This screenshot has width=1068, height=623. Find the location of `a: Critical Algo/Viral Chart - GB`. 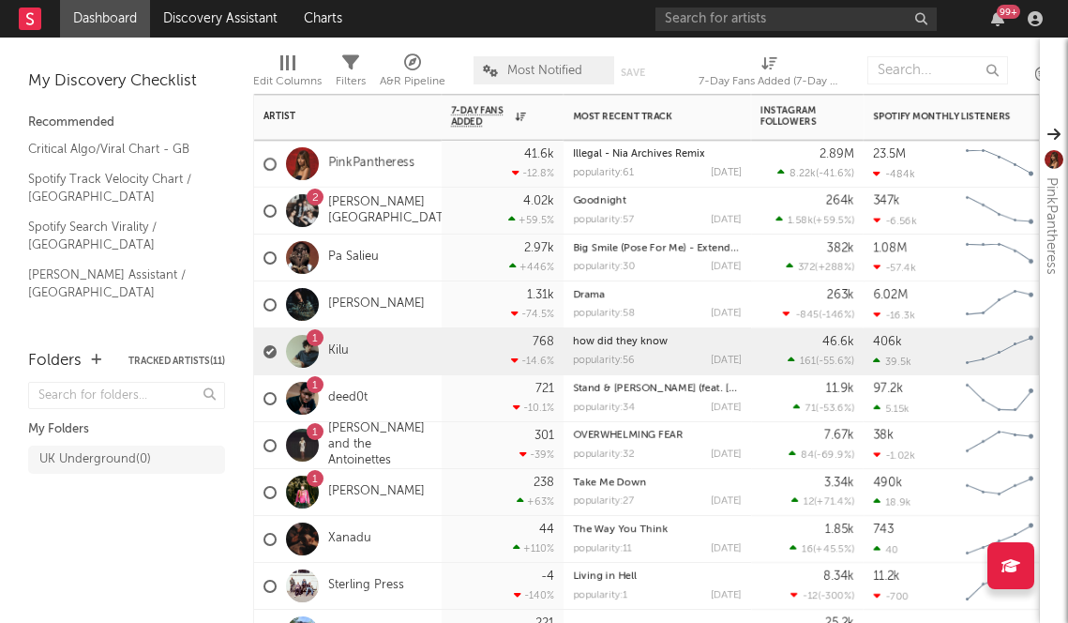

a: Critical Algo/Viral Chart - GB is located at coordinates (117, 149).